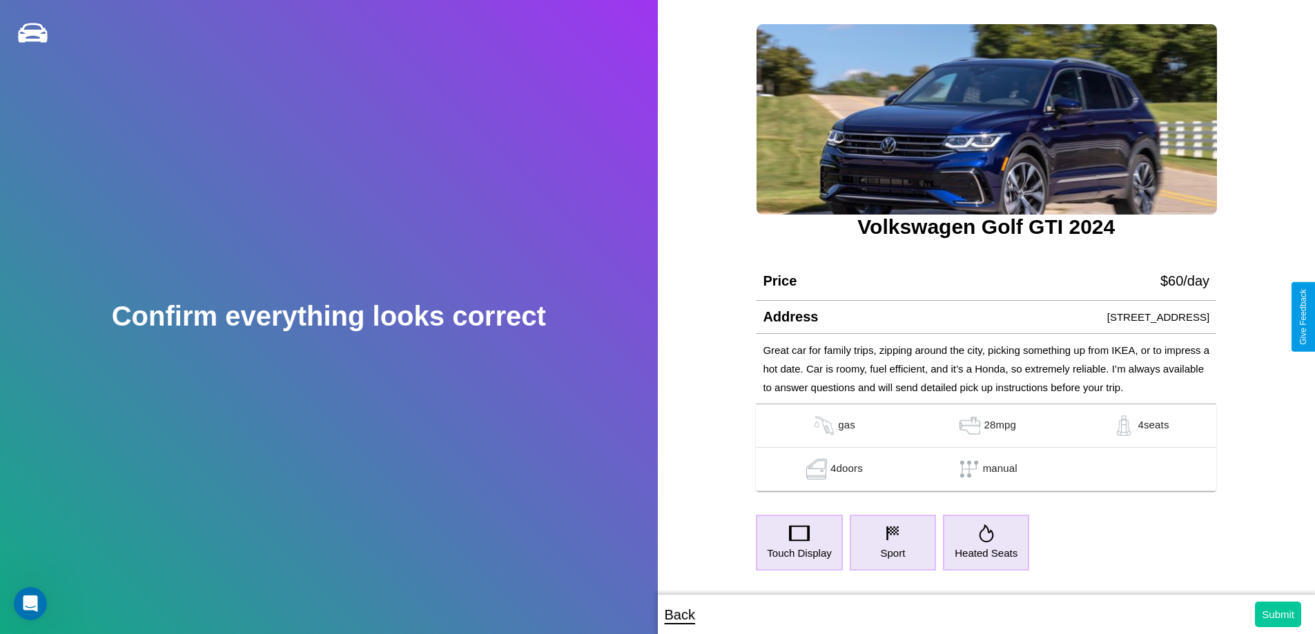  Describe the element at coordinates (680, 615) in the screenshot. I see `p: Back` at that location.